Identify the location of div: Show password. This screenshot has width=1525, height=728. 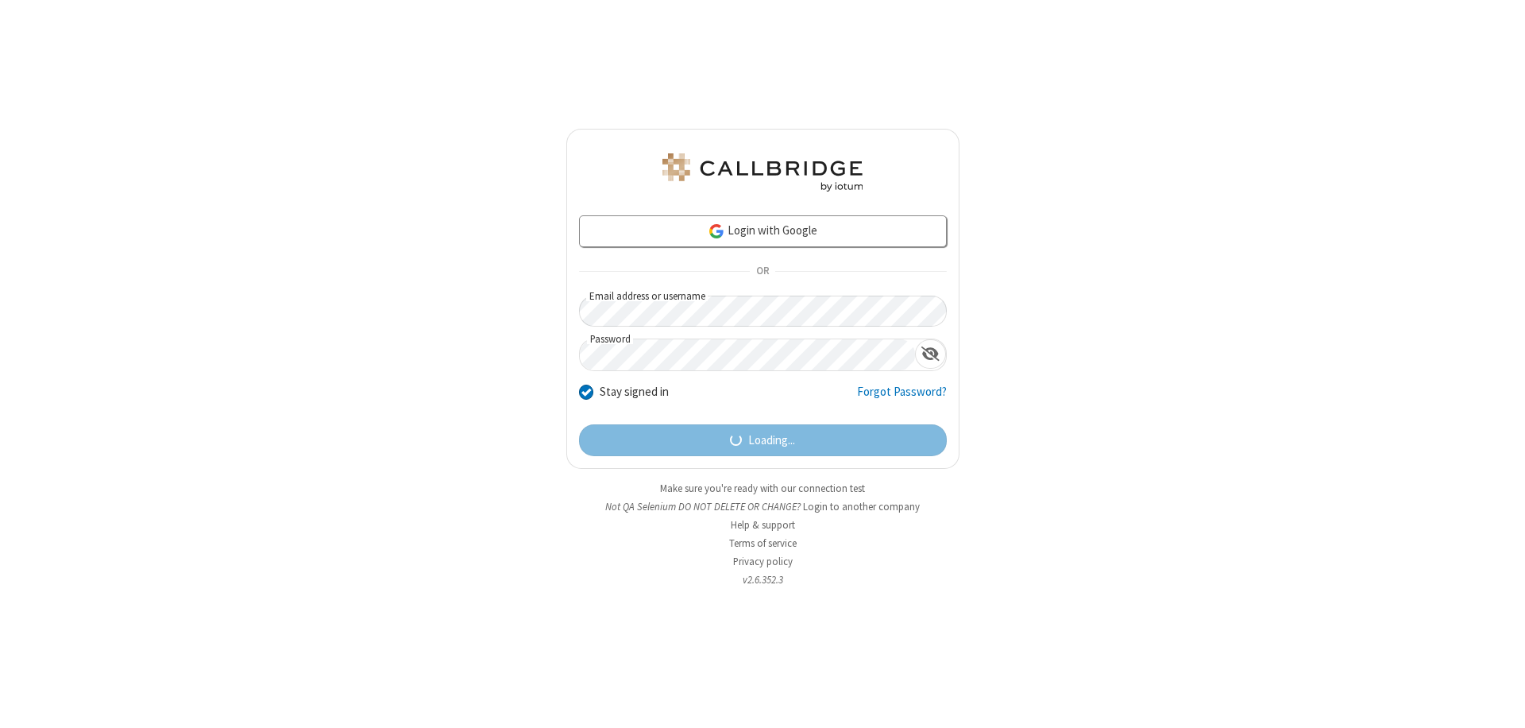
(930, 353).